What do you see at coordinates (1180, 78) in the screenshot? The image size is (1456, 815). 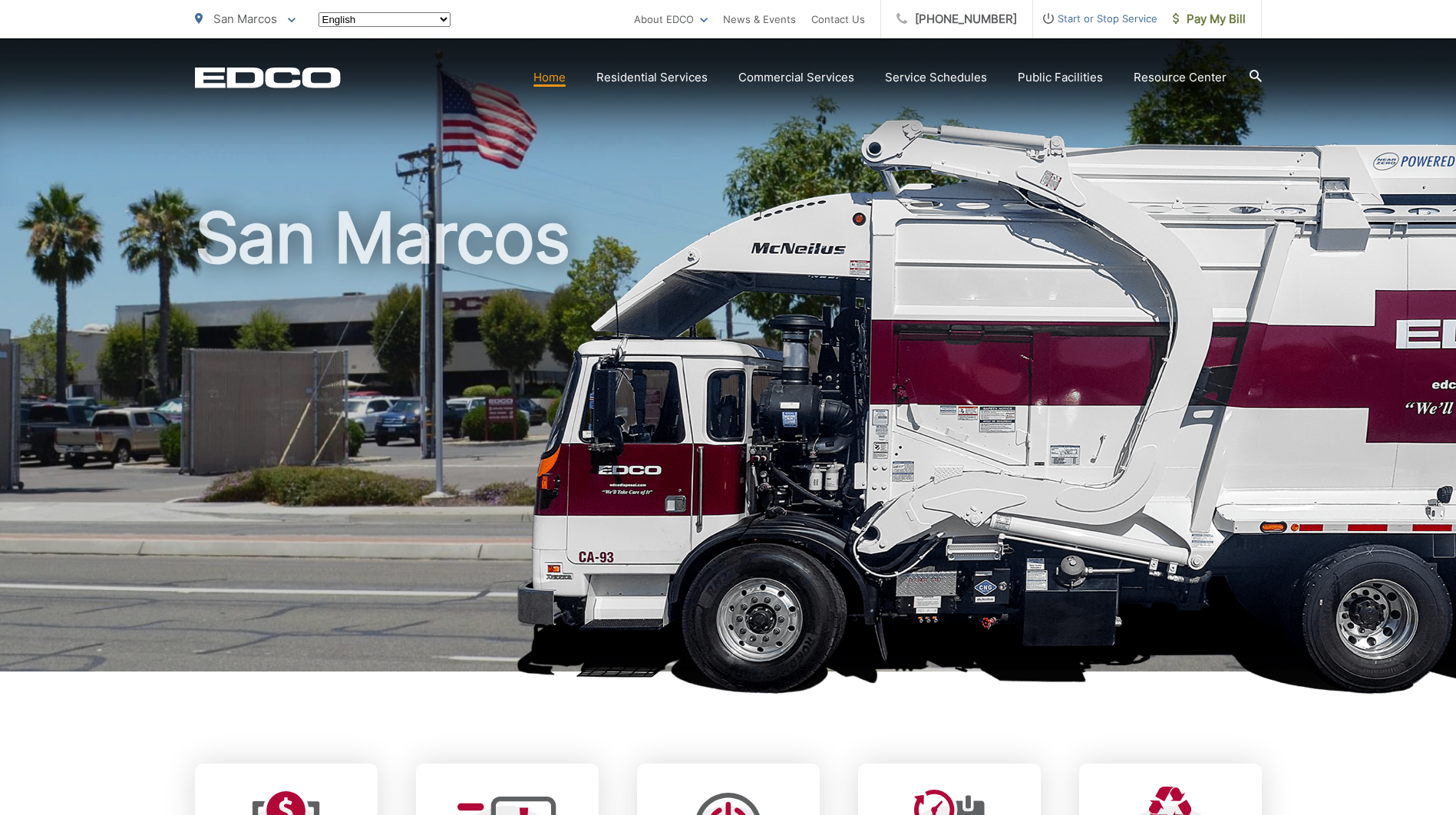 I see `a: Resource Center` at bounding box center [1180, 78].